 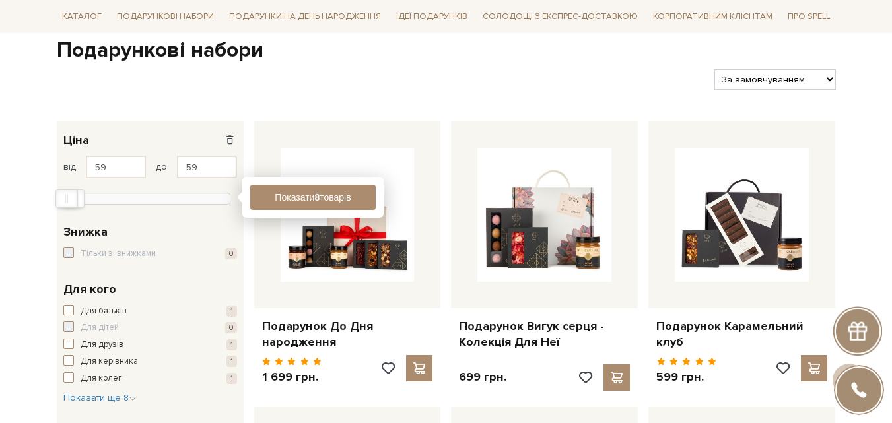 What do you see at coordinates (432, 17) in the screenshot?
I see `span: Ідеї подарунків` at bounding box center [432, 17].